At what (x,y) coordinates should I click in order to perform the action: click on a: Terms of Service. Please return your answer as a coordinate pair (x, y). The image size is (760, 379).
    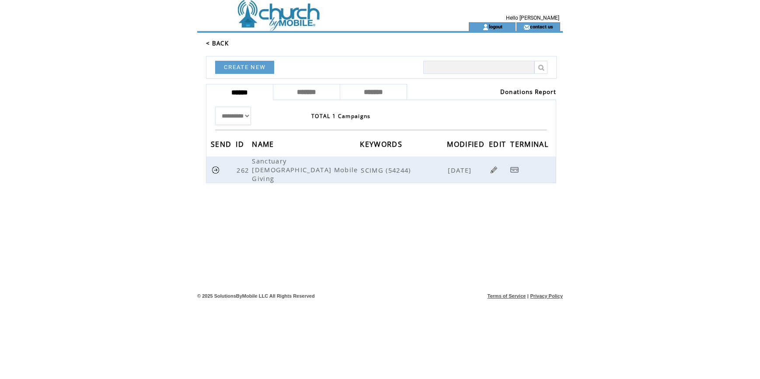
    Looking at the image, I should click on (507, 296).